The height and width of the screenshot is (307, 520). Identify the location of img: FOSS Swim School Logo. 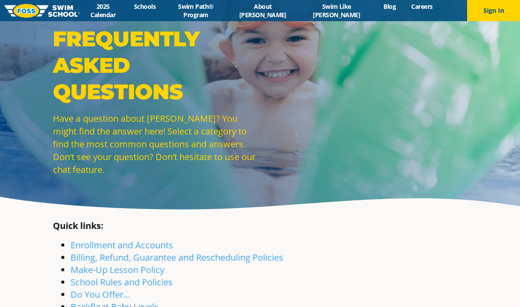
(42, 11).